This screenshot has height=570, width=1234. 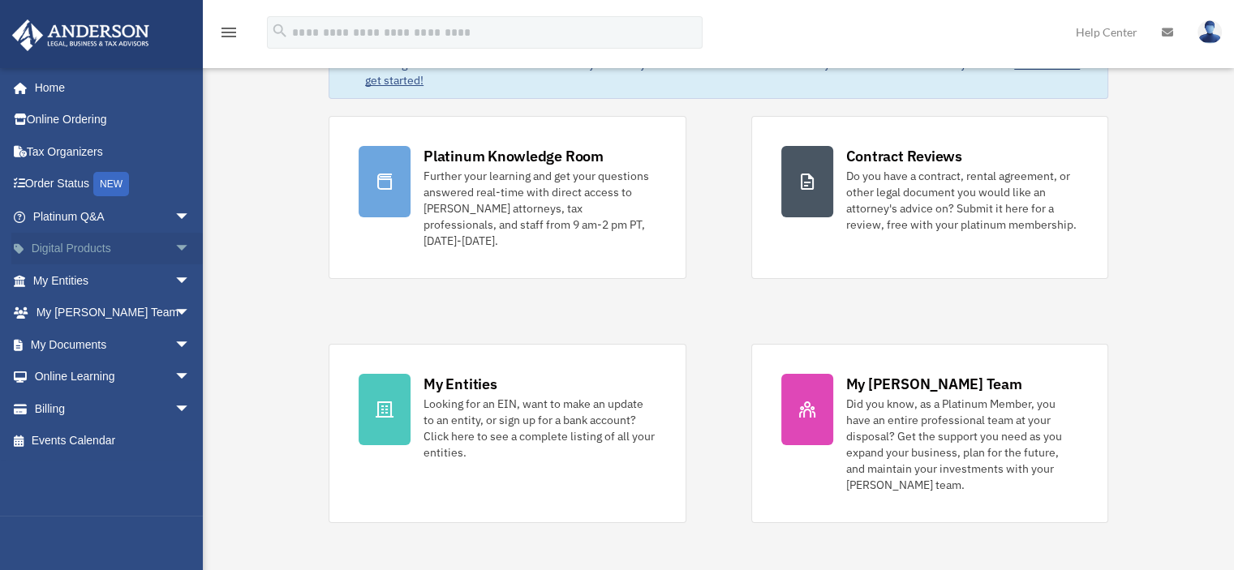 What do you see at coordinates (113, 441) in the screenshot?
I see `a: Events Calendar` at bounding box center [113, 441].